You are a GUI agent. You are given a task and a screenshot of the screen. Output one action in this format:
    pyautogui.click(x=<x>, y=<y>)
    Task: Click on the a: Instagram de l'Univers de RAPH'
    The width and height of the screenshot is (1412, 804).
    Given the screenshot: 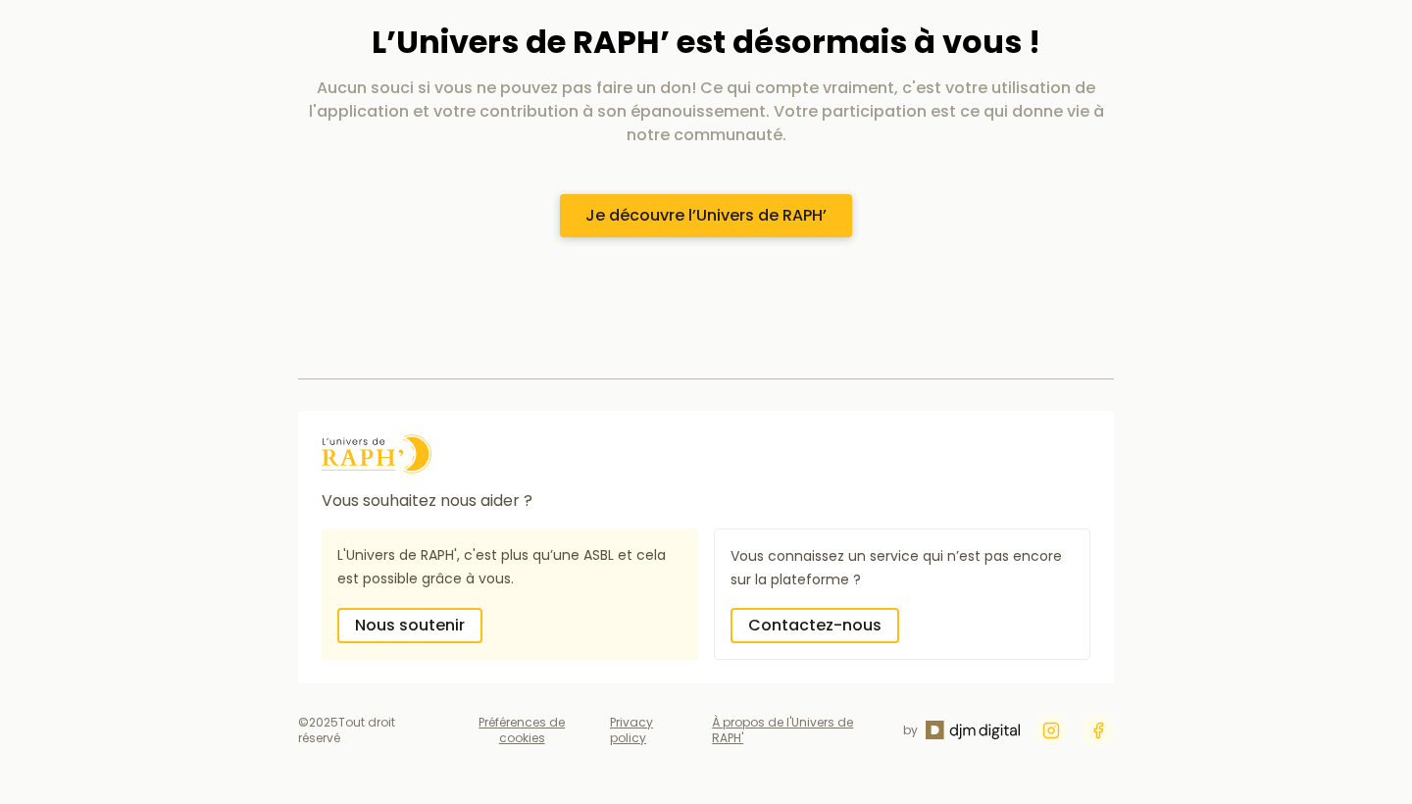 What is the action you would take?
    pyautogui.click(x=1052, y=731)
    